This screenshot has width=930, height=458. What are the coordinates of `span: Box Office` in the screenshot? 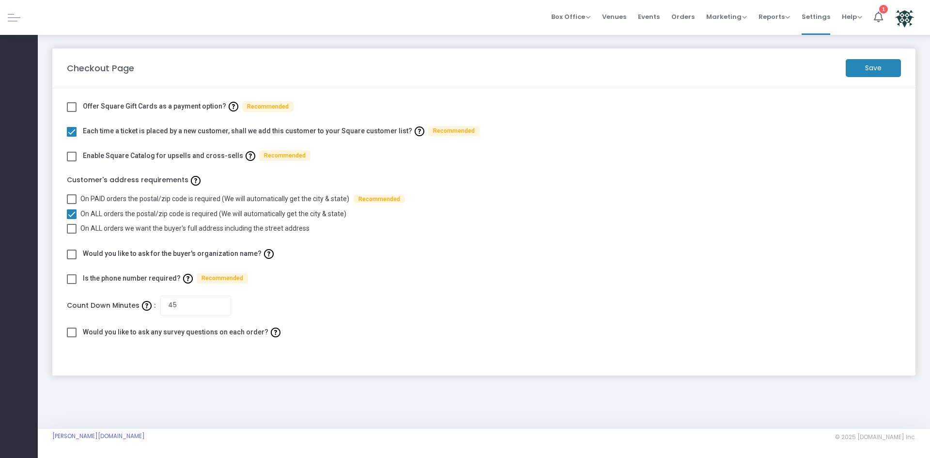 It's located at (570, 16).